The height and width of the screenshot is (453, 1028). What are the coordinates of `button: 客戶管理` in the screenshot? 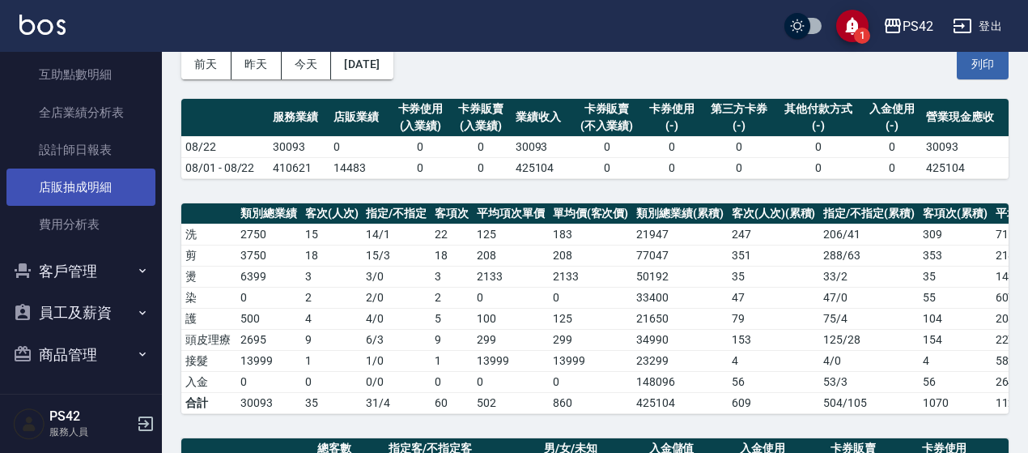 It's located at (81, 271).